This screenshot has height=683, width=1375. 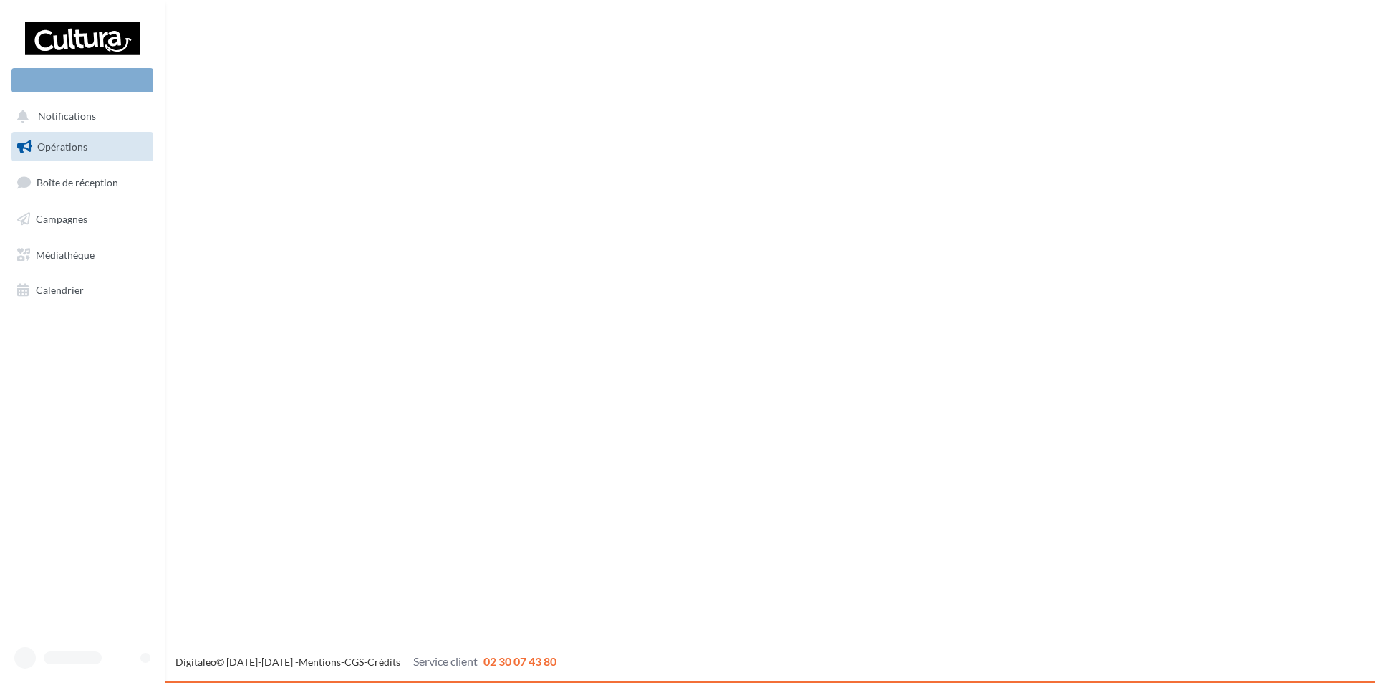 I want to click on a: Opérations, so click(x=82, y=147).